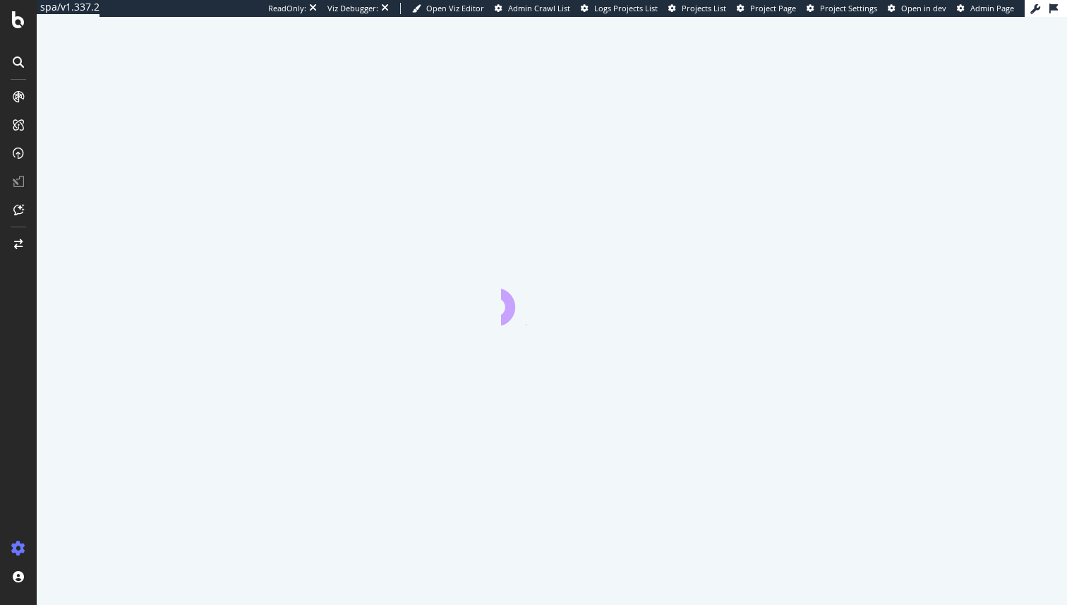 The width and height of the screenshot is (1067, 605). What do you see at coordinates (773, 8) in the screenshot?
I see `span: Project Page` at bounding box center [773, 8].